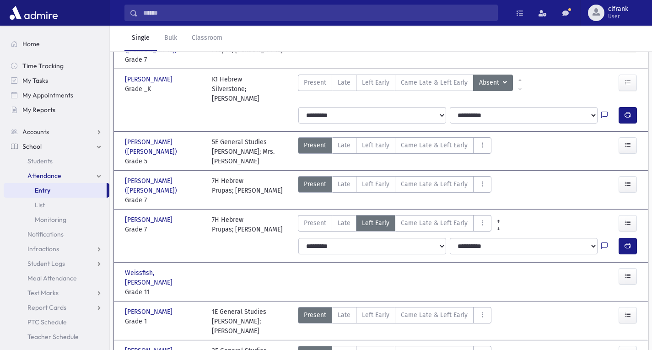 This screenshot has width=652, height=350. I want to click on a: My Tasks, so click(56, 81).